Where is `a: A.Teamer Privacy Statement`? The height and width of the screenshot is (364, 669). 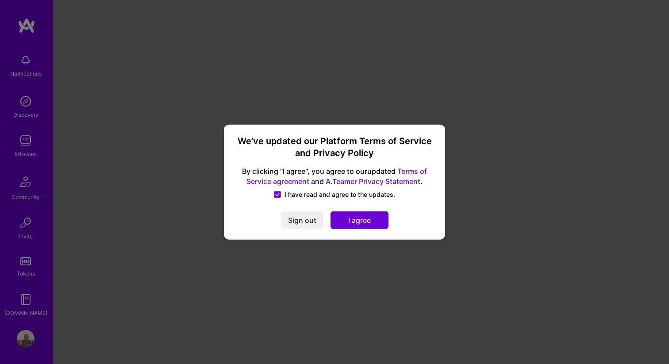 a: A.Teamer Privacy Statement is located at coordinates (373, 181).